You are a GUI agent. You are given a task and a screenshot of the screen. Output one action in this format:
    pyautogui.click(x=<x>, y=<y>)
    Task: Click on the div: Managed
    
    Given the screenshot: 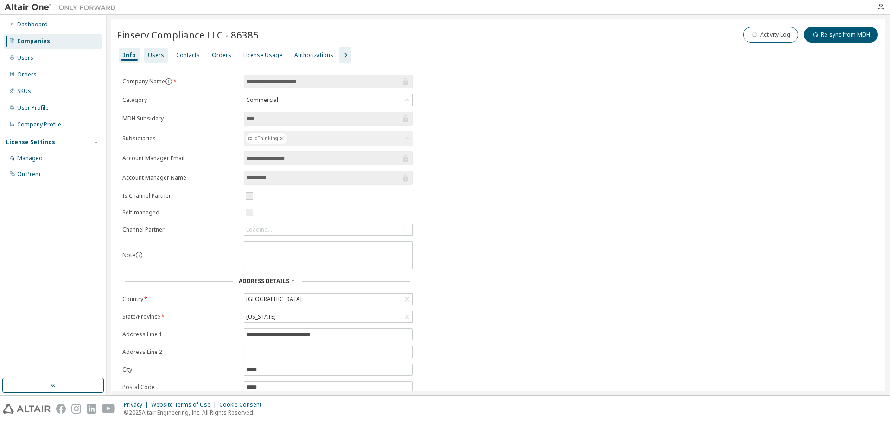 What is the action you would take?
    pyautogui.click(x=30, y=159)
    